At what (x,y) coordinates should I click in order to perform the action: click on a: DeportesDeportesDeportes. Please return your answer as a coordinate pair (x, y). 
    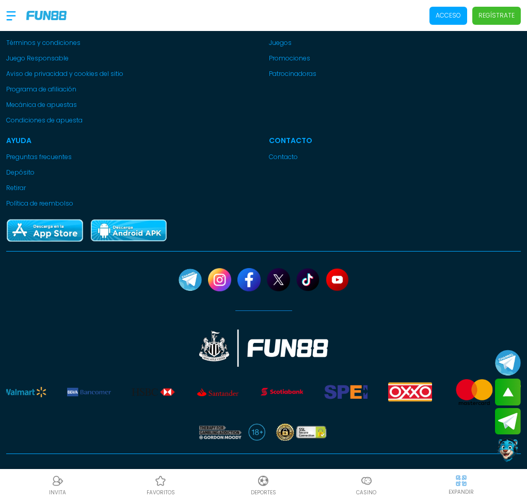
    Looking at the image, I should click on (263, 484).